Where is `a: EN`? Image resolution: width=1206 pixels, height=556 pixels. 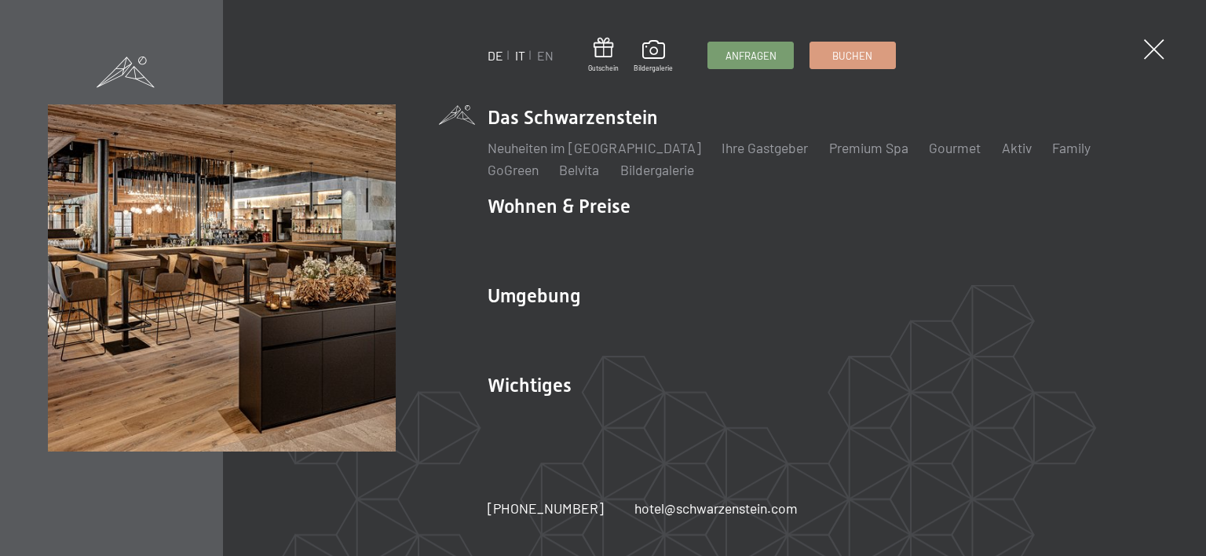 a: EN is located at coordinates (545, 55).